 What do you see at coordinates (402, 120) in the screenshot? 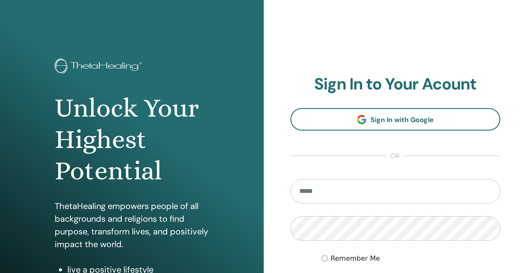
I see `span: Sign In with Google` at bounding box center [402, 120].